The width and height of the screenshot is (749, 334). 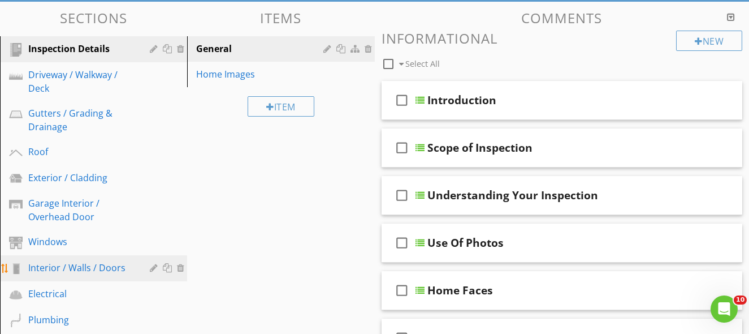 I want to click on div: Plumbing, so click(x=81, y=319).